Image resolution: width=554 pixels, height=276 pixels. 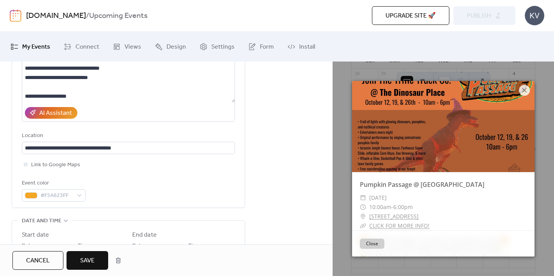 What do you see at coordinates (127, 46) in the screenshot?
I see `a: Views` at bounding box center [127, 46].